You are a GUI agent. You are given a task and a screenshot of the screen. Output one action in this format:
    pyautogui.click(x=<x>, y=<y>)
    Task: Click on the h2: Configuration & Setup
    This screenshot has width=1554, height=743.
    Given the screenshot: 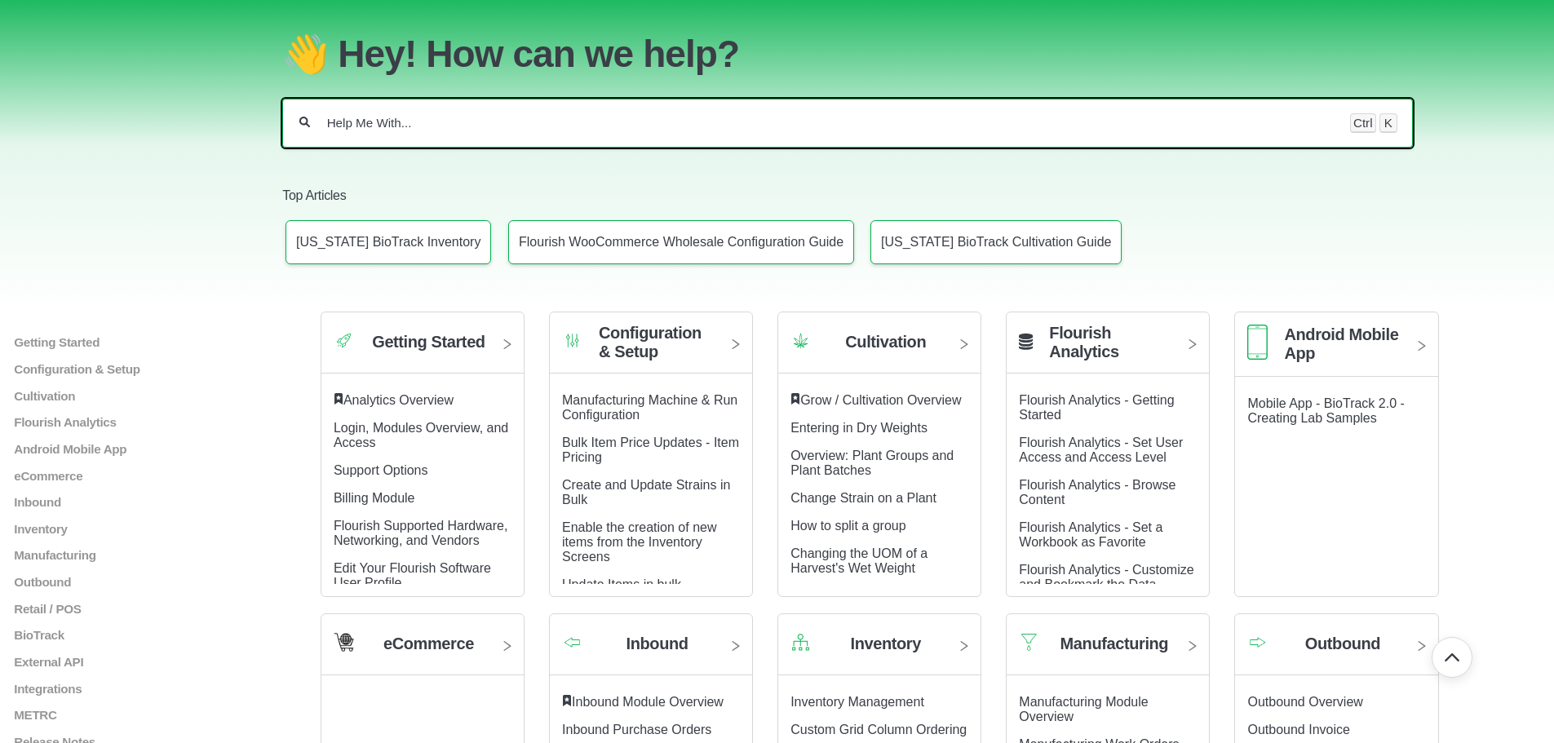 What is the action you would take?
    pyautogui.click(x=657, y=343)
    